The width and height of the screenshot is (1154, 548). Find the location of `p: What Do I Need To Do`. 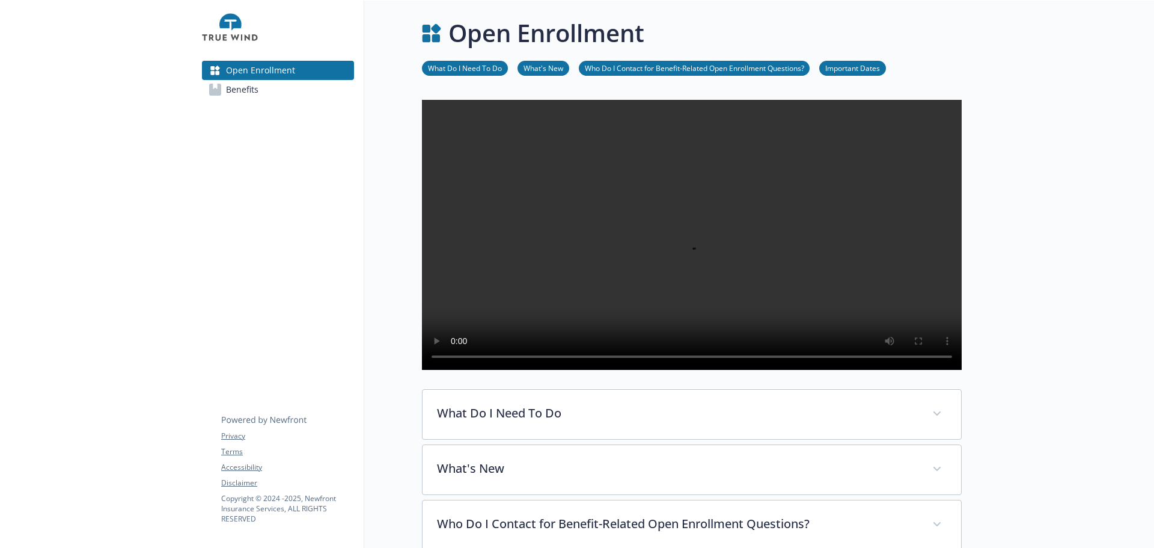

p: What Do I Need To Do is located at coordinates (677, 413).